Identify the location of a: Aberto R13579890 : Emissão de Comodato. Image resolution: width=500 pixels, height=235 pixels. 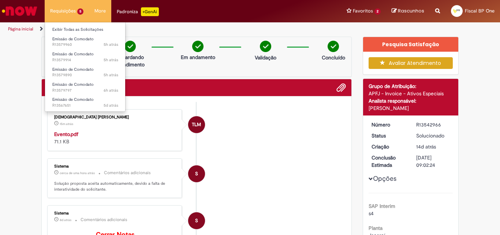
(85, 72).